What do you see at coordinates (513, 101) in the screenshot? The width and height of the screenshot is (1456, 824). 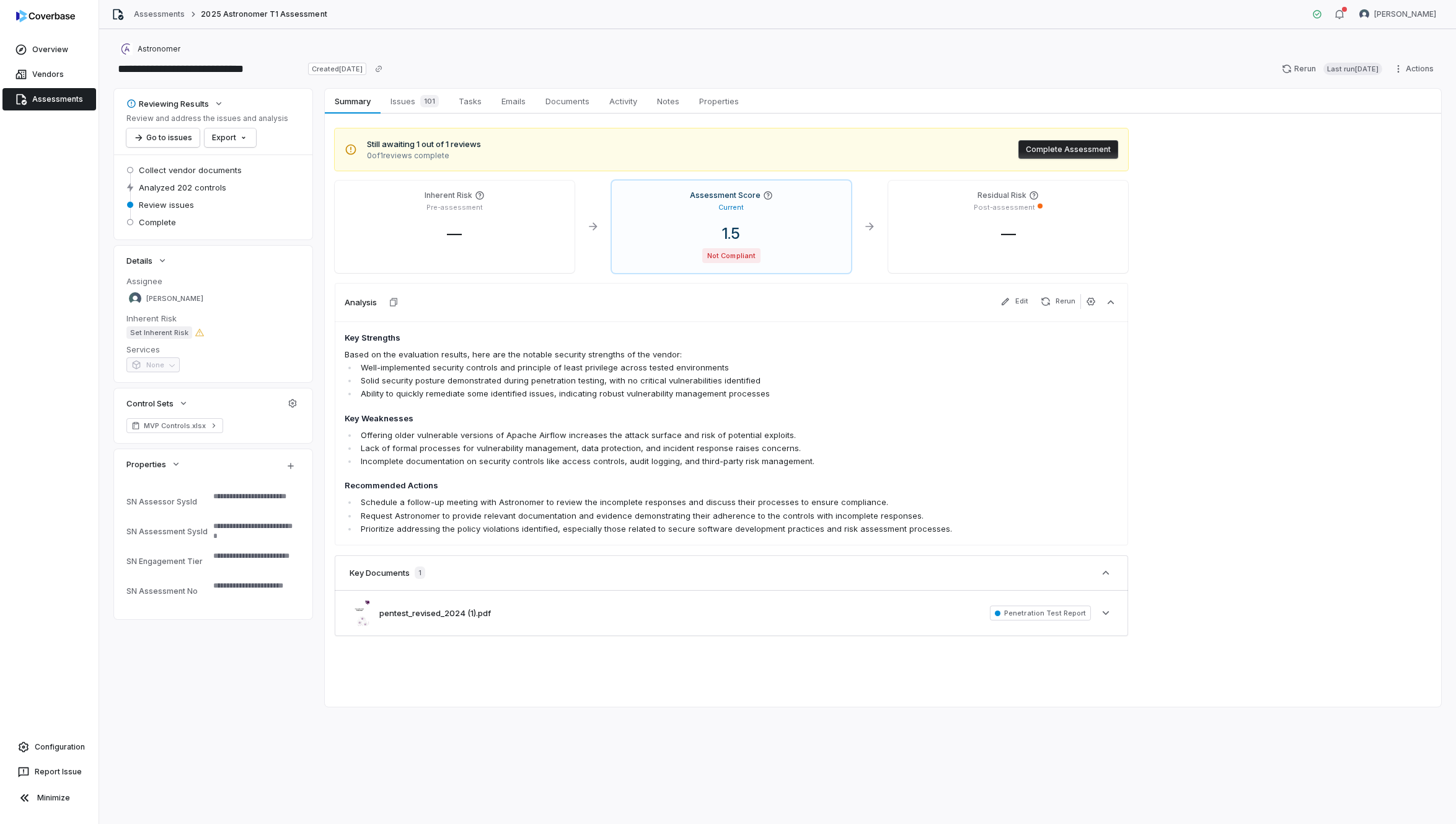 I see `span: Emails` at bounding box center [513, 101].